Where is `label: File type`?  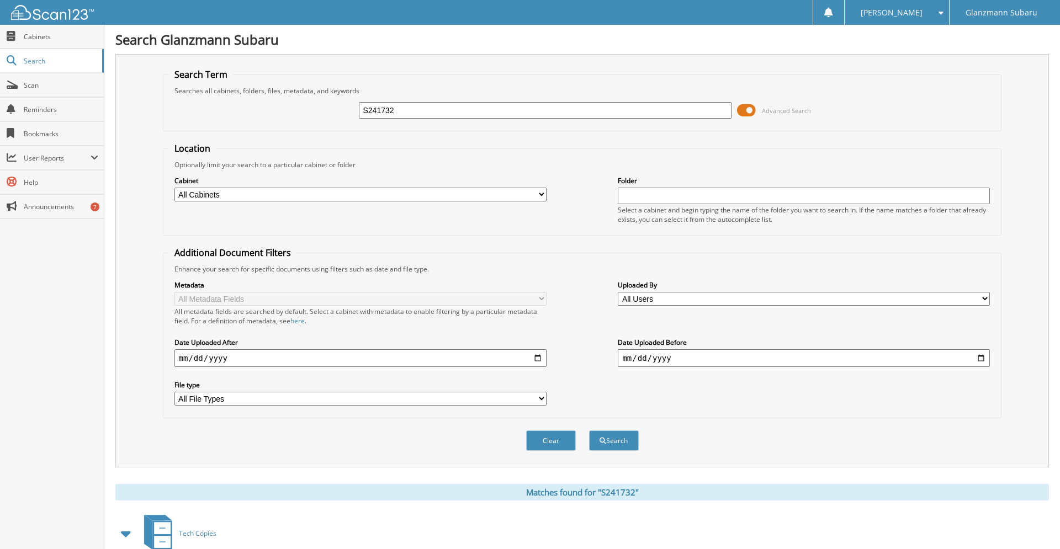
label: File type is located at coordinates (360, 385).